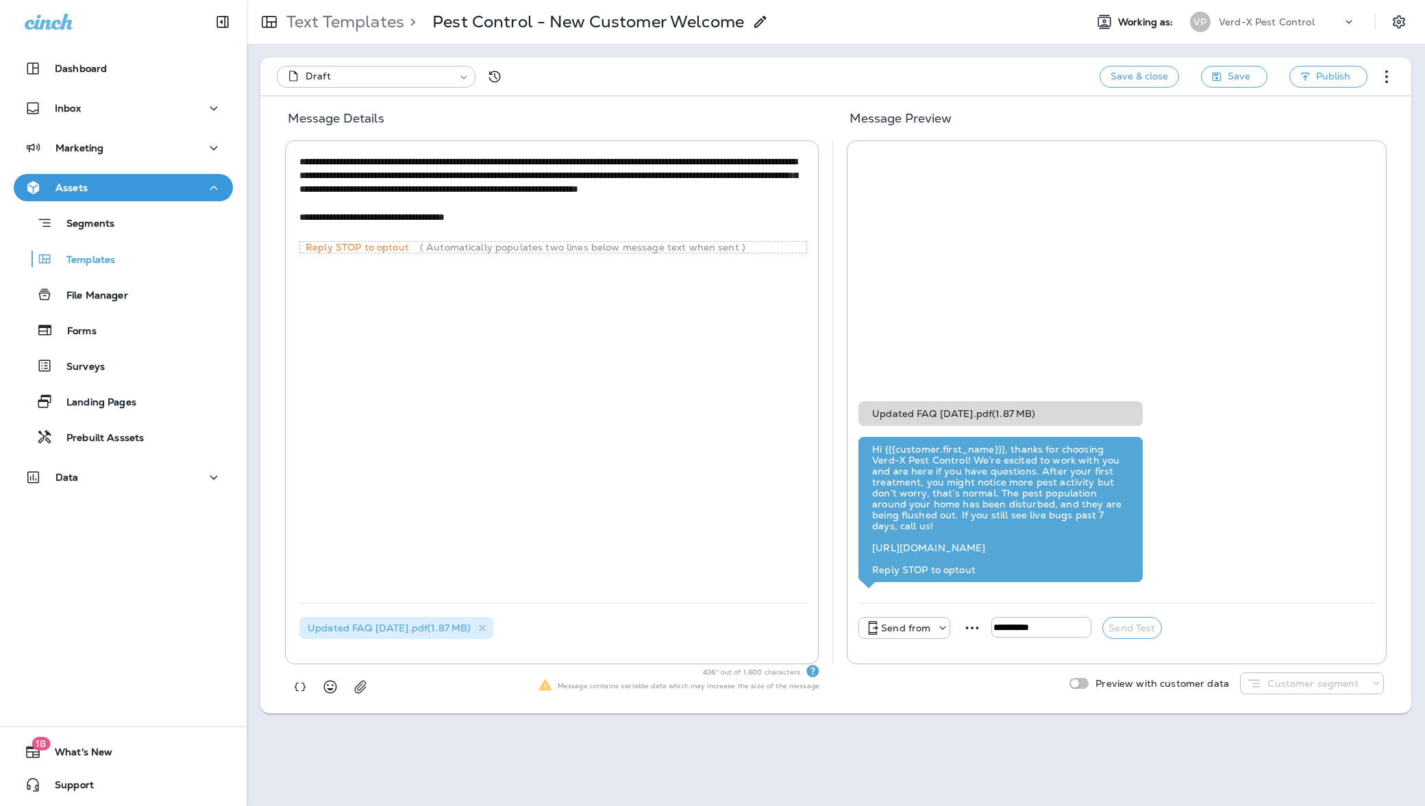  Describe the element at coordinates (123, 477) in the screenshot. I see `button: Data` at that location.